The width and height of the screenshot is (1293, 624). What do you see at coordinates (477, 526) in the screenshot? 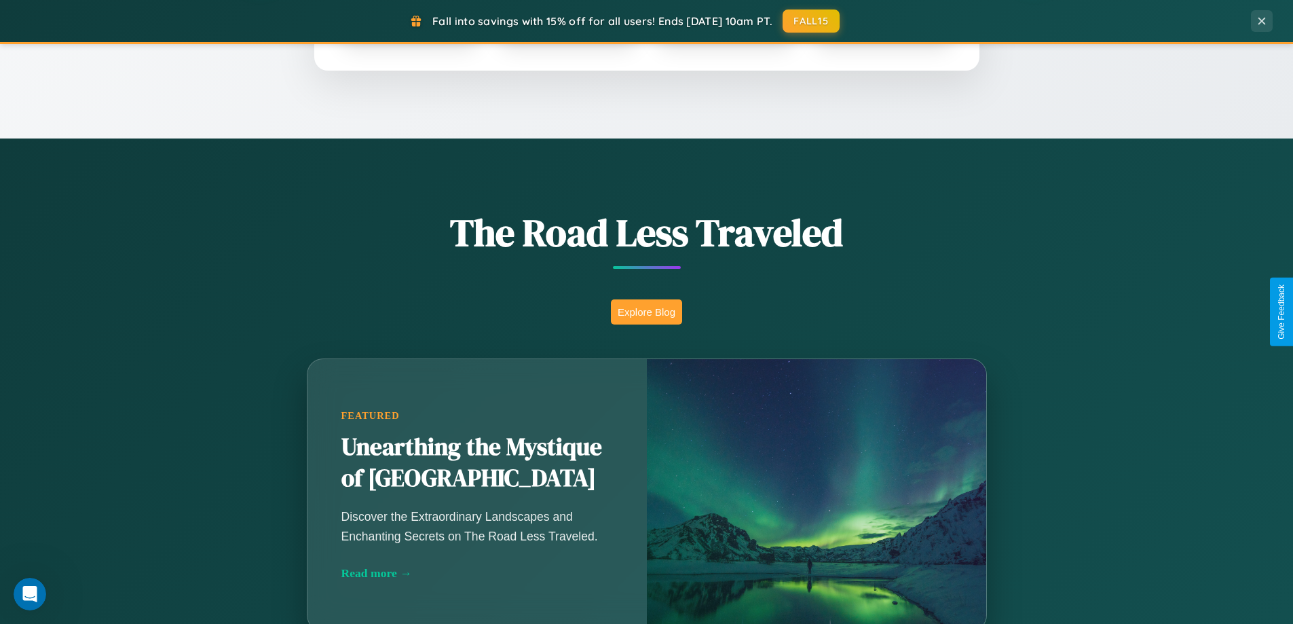
I see `p: Discover the Extraordinary Landscapes and Enchanting Secrets on The Road Less Traveled.` at bounding box center [477, 526].